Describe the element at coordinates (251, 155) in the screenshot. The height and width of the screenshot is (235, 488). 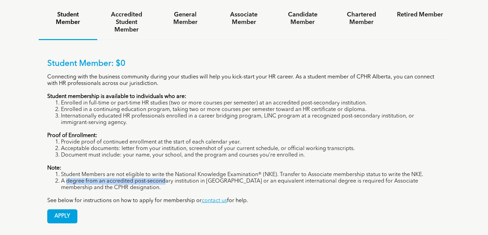
I see `li: Document must include: your name, your school, and the program and courses you’re enrolled in.` at that location.